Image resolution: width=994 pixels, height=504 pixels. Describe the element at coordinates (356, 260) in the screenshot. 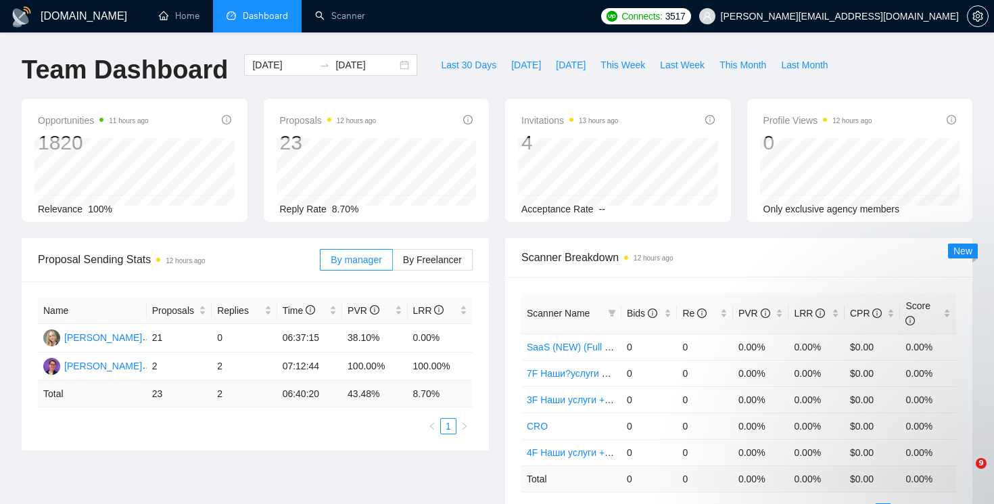

I see `span: By manager` at that location.